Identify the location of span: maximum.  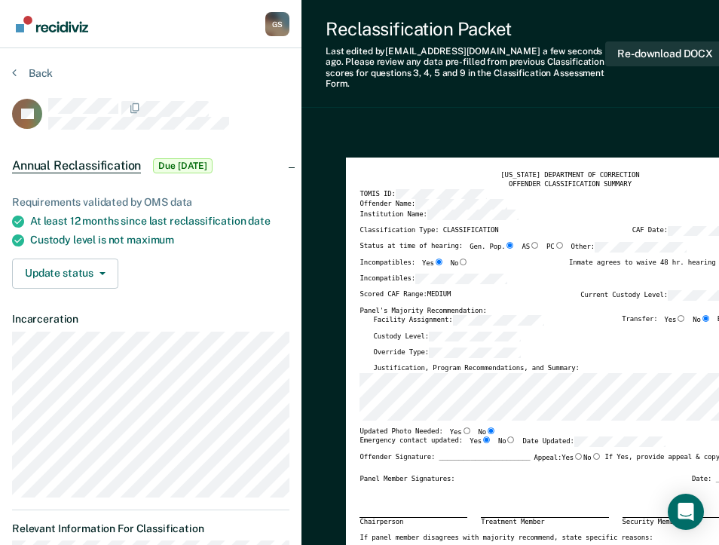
(150, 240).